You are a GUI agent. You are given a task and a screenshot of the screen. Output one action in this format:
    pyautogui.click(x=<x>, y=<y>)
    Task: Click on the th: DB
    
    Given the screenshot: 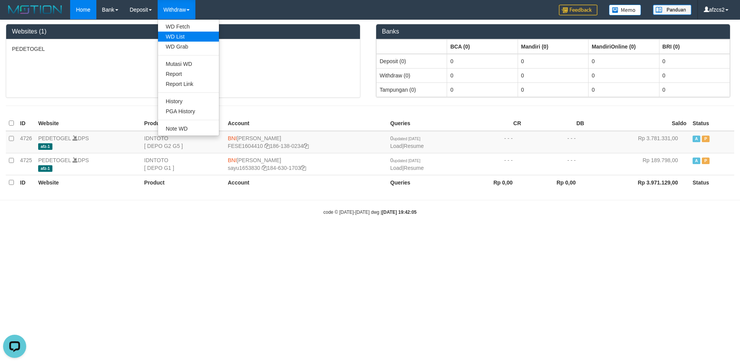 What is the action you would take?
    pyautogui.click(x=556, y=123)
    